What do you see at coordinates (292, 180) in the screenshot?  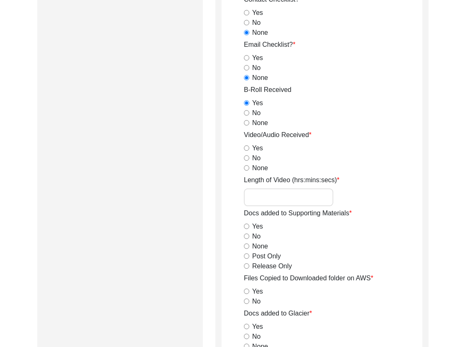 I see `label: Length of Video (hrs:mins:secs)` at bounding box center [292, 180].